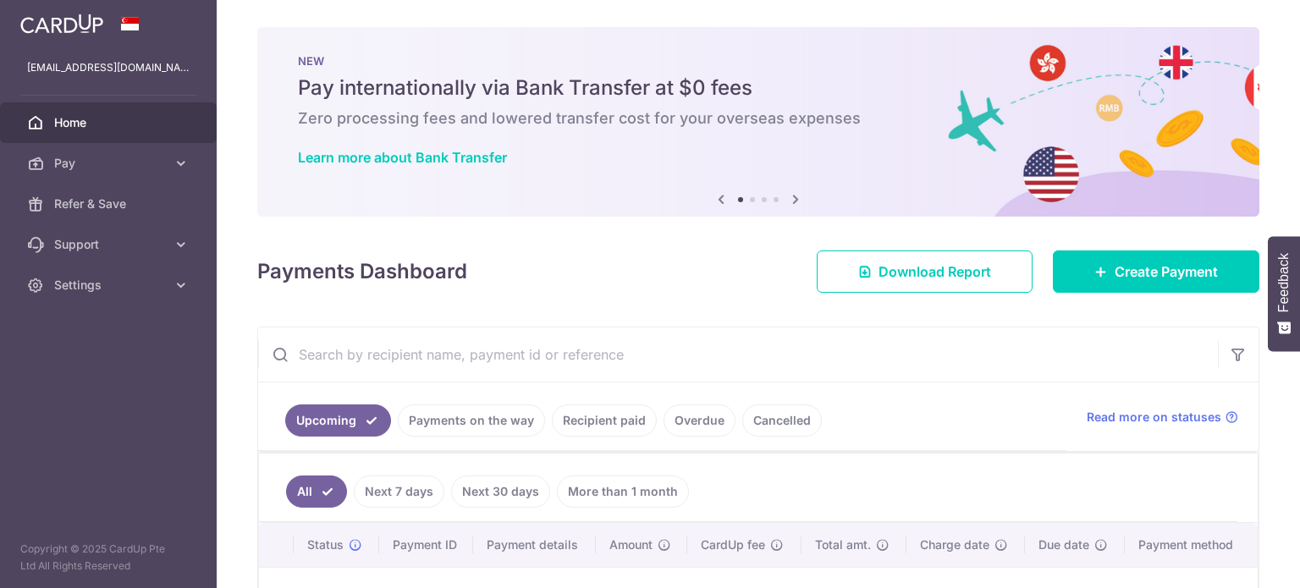  I want to click on img: Bank transfer banner, so click(759, 122).